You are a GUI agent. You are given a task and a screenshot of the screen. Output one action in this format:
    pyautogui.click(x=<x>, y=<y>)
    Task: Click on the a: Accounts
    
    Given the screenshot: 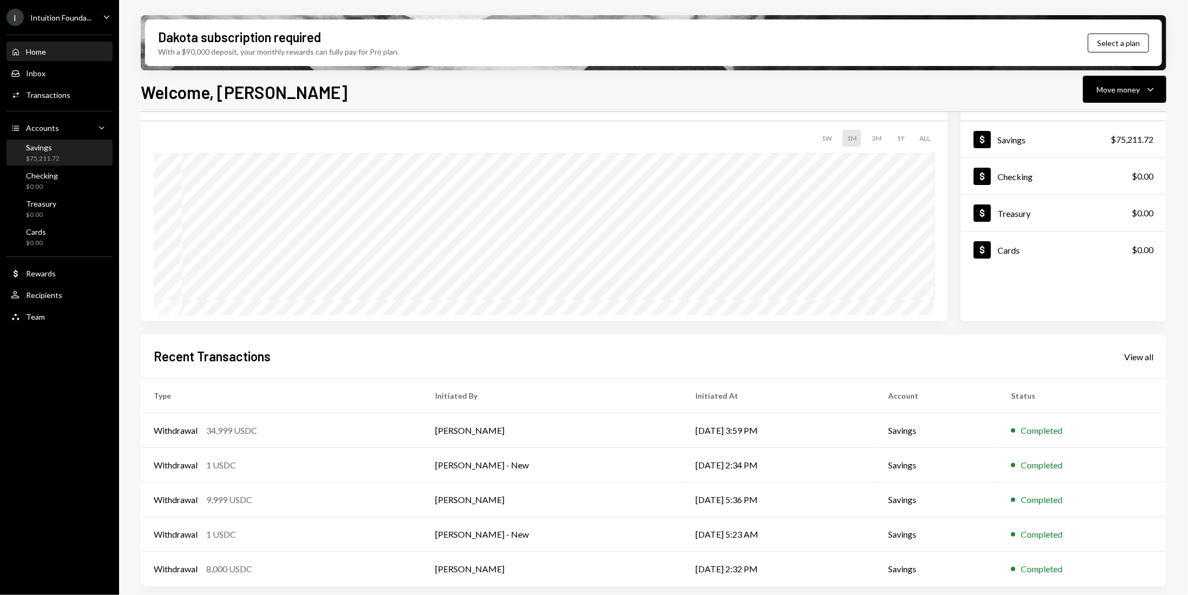 What is the action you would take?
    pyautogui.click(x=60, y=128)
    